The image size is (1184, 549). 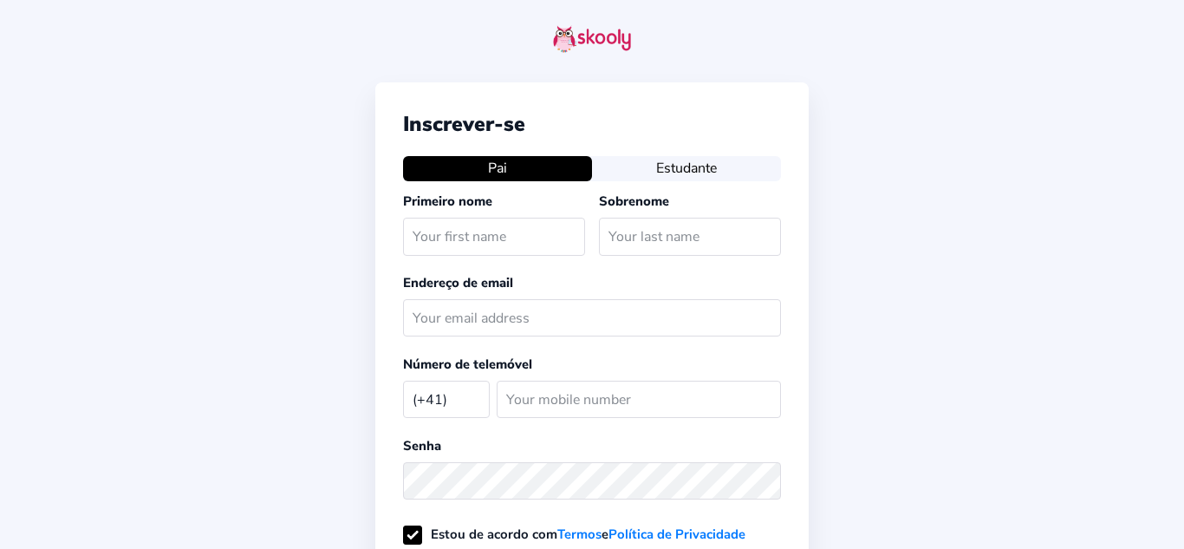 What do you see at coordinates (764, 480) in the screenshot?
I see `ion-icon: eye outline` at bounding box center [764, 480].